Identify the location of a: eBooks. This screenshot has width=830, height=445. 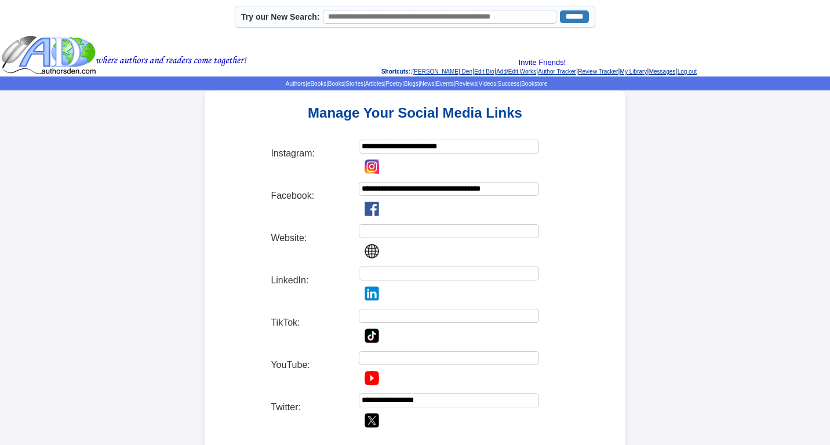
(316, 83).